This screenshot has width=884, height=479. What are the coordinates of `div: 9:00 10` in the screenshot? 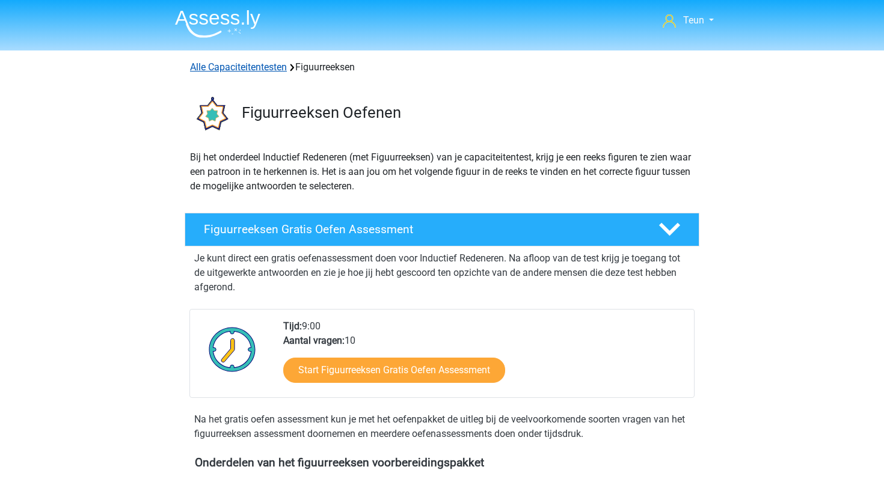 It's located at (483, 358).